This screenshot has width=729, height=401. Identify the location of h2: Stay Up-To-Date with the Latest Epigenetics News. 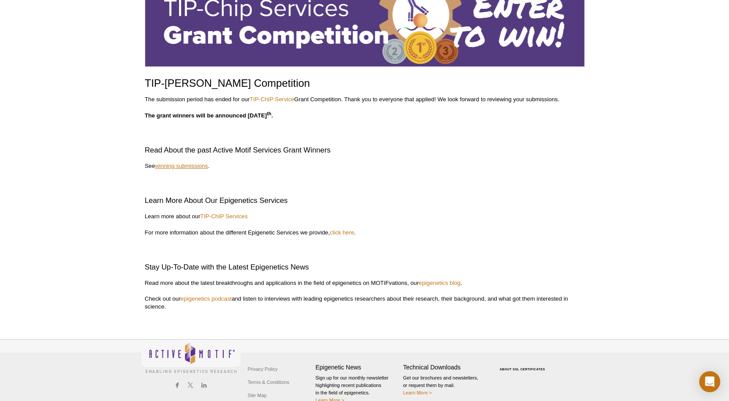
(365, 267).